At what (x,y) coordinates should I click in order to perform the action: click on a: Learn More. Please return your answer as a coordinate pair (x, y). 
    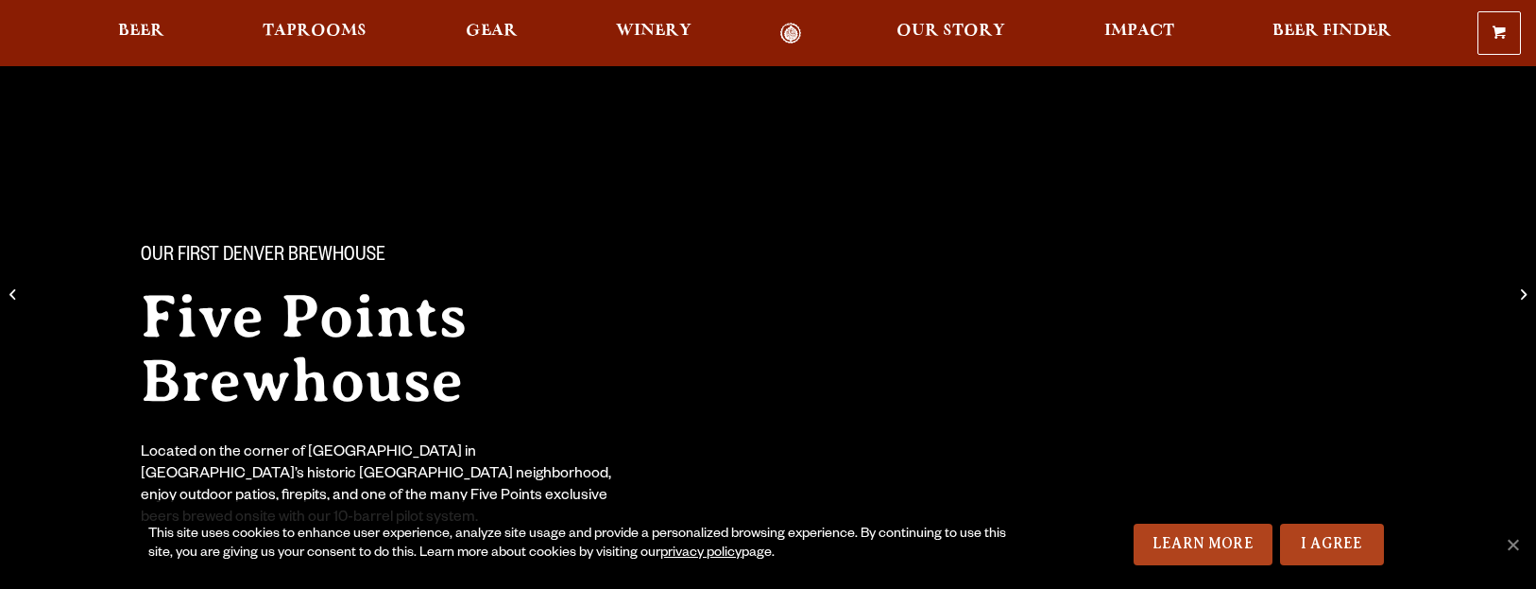
    Looking at the image, I should click on (1203, 544).